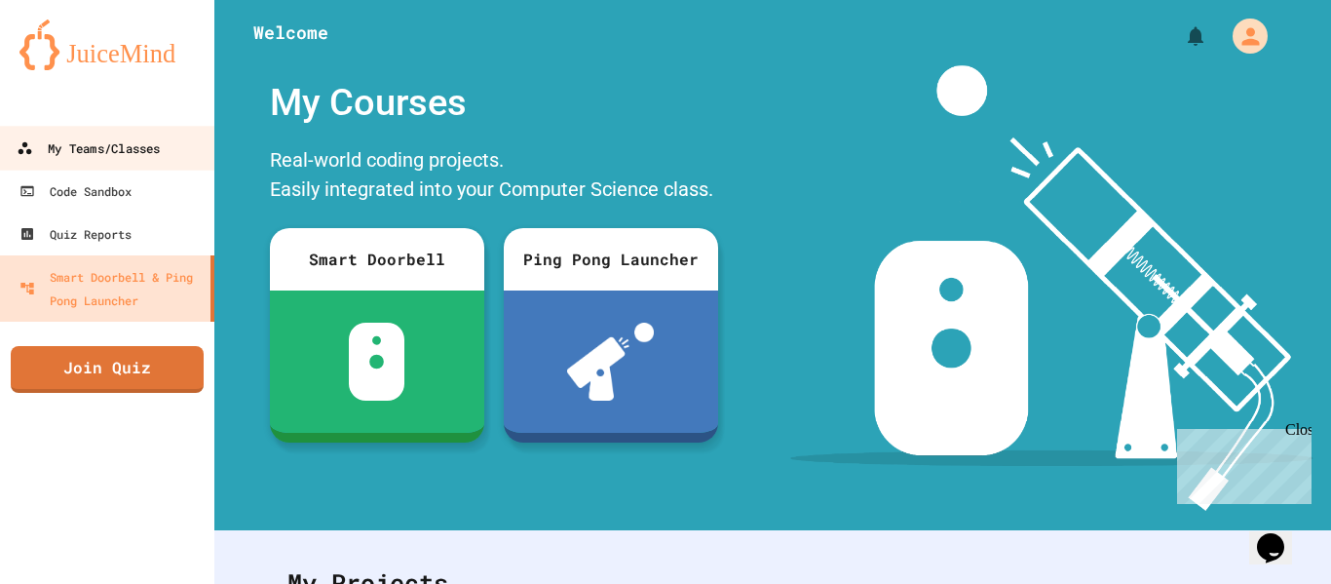 The width and height of the screenshot is (1331, 584). Describe the element at coordinates (1243, 36) in the screenshot. I see `div: My Account` at that location.